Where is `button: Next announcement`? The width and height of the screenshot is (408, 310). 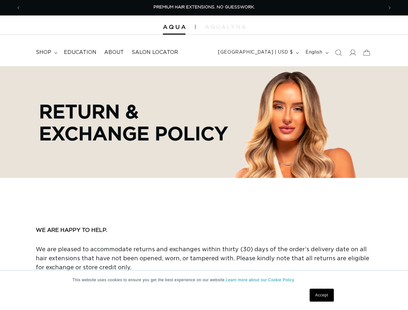
button: Next announcement is located at coordinates (390, 8).